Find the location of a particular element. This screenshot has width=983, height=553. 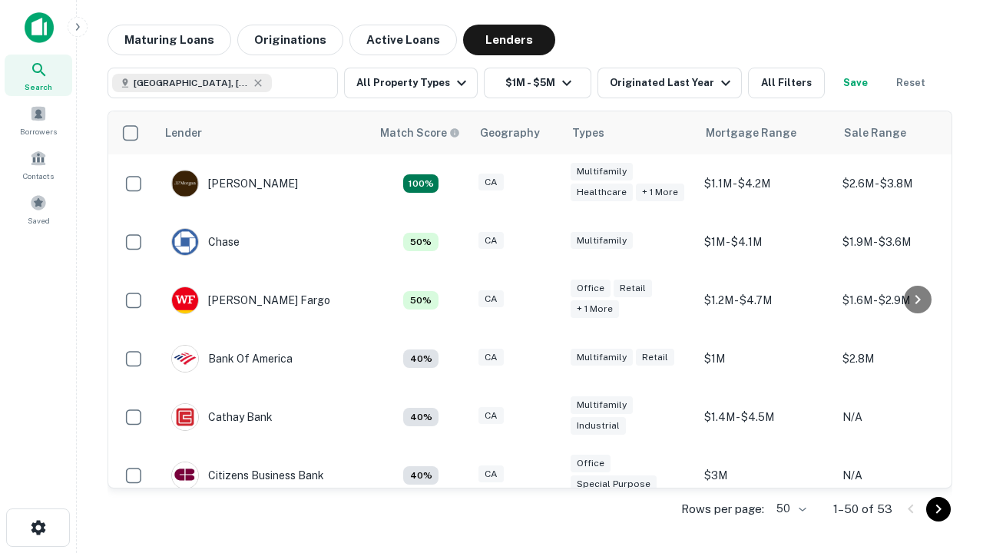

div: Search is located at coordinates (38, 75).